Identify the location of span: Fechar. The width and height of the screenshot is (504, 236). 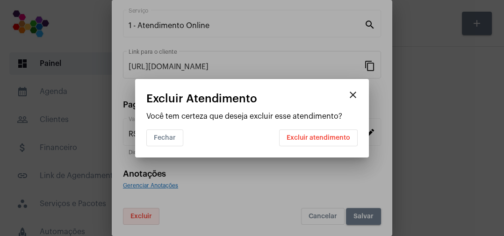
(165, 138).